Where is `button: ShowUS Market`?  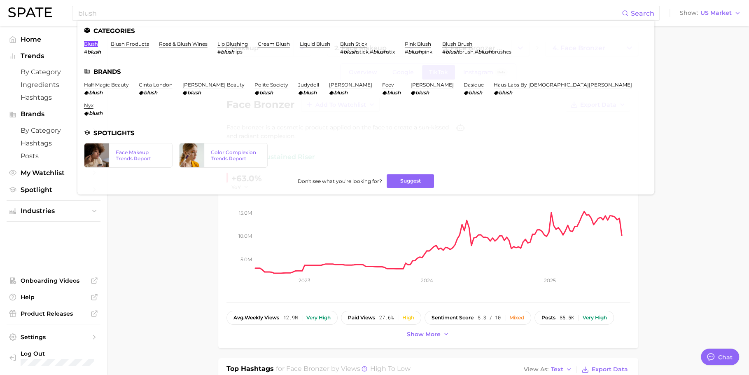 button: ShowUS Market is located at coordinates (711, 13).